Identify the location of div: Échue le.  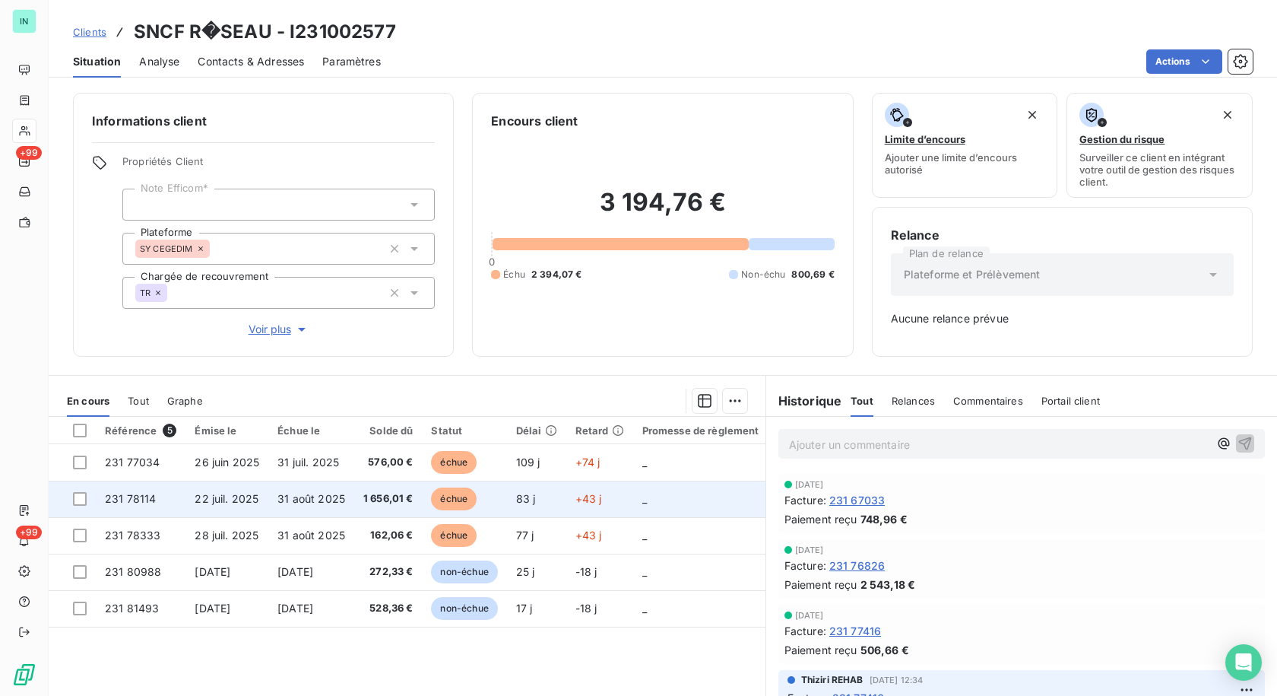
(311, 430).